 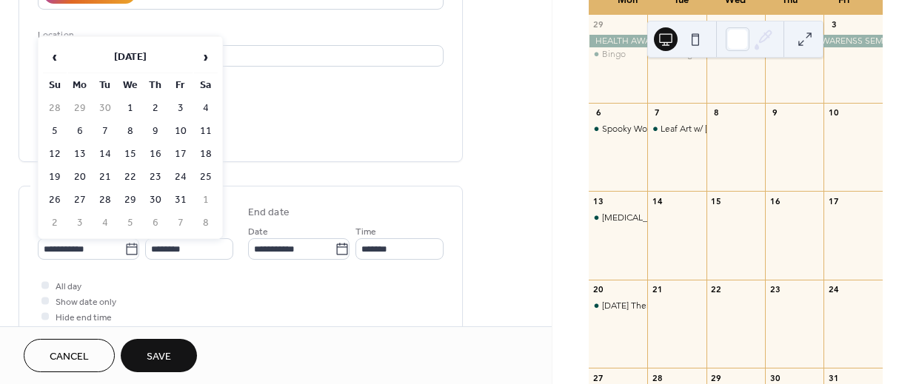 What do you see at coordinates (158, 355) in the screenshot?
I see `button: Save` at bounding box center [158, 355].